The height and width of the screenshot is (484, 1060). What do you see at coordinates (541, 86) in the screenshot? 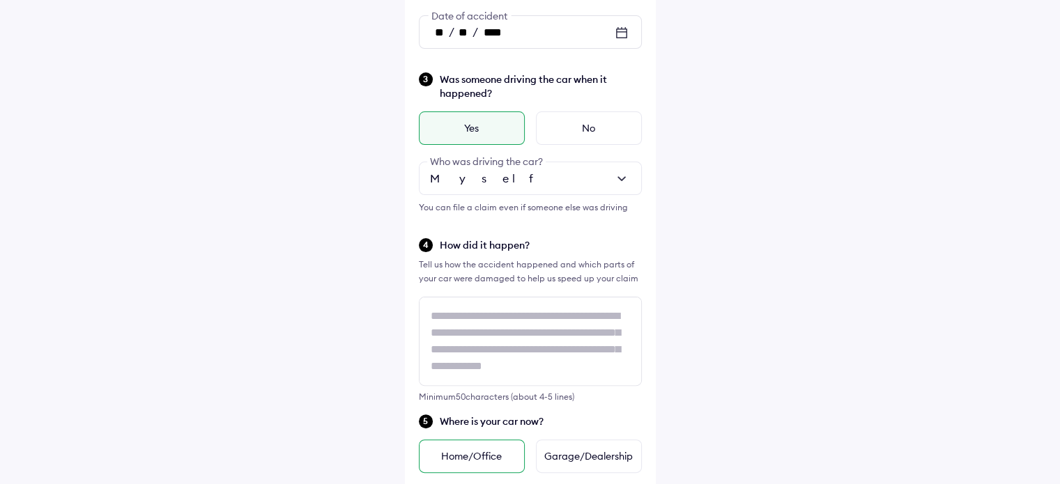
I see `span: Was someone driving the car when it happened?` at bounding box center [541, 86].